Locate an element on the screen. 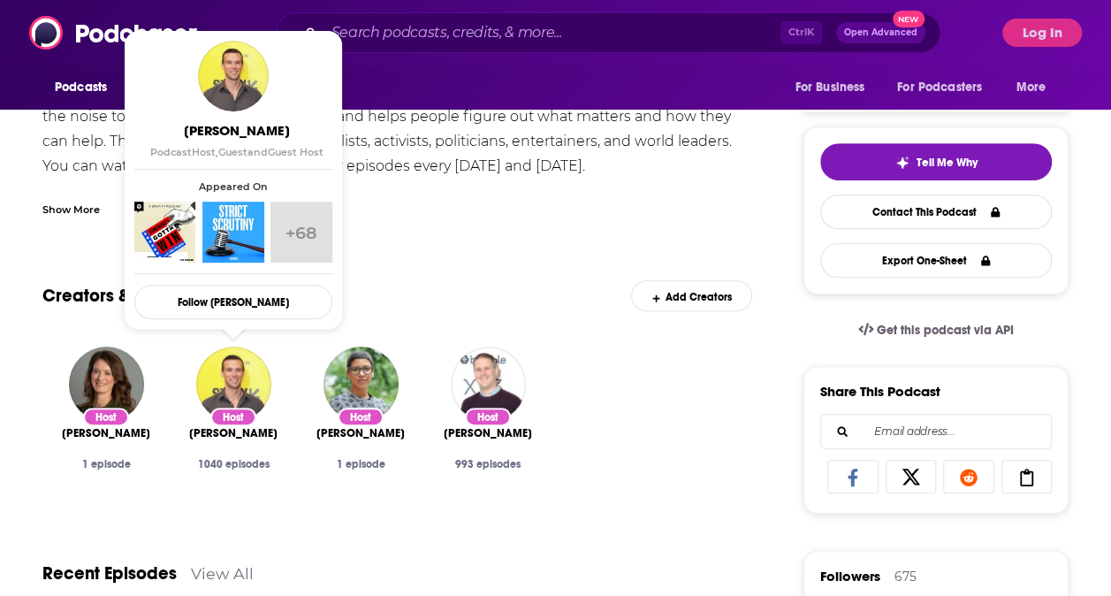 The height and width of the screenshot is (596, 1111). h3: Share This Podcast is located at coordinates (881, 391).